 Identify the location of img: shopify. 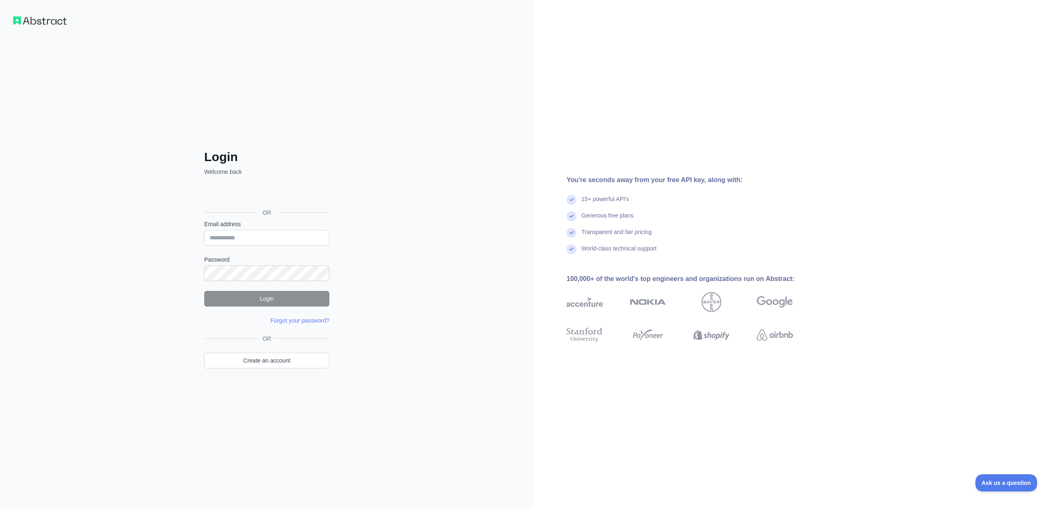
(711, 335).